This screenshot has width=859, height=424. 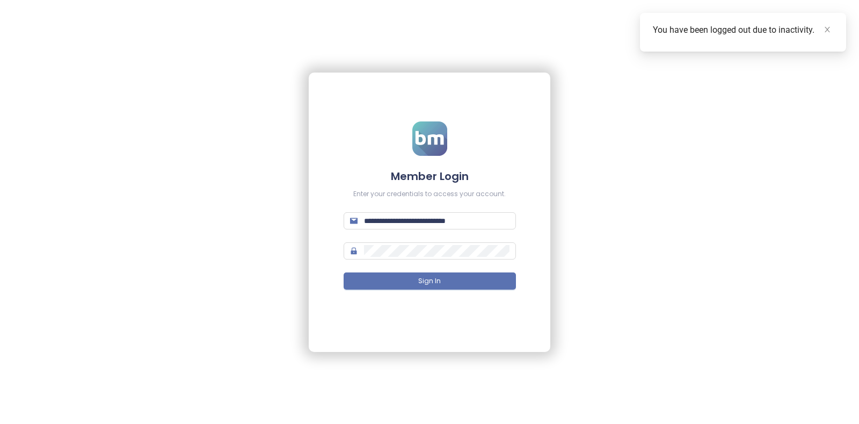 What do you see at coordinates (430, 176) in the screenshot?
I see `h4: Member Login` at bounding box center [430, 176].